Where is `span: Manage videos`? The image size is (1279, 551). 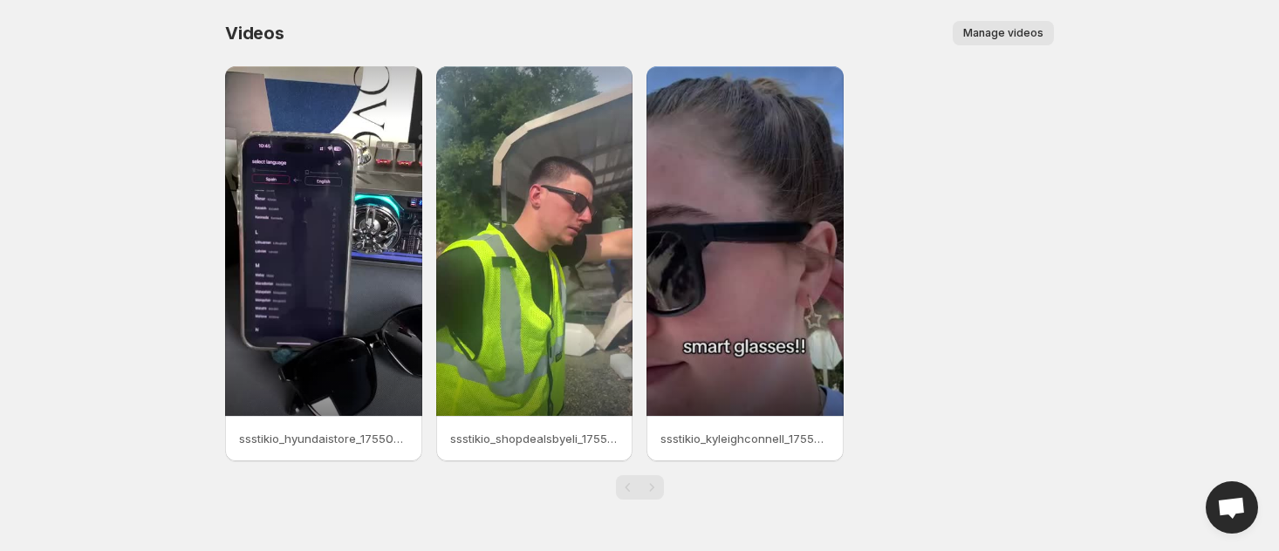 span: Manage videos is located at coordinates (1003, 33).